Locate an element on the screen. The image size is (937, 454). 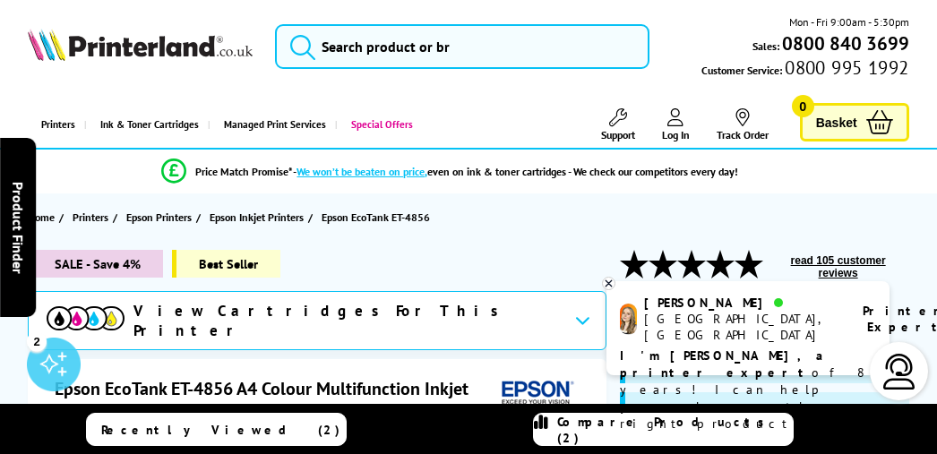
a: Epson EcoTank ET-4856 is located at coordinates (378, 217).